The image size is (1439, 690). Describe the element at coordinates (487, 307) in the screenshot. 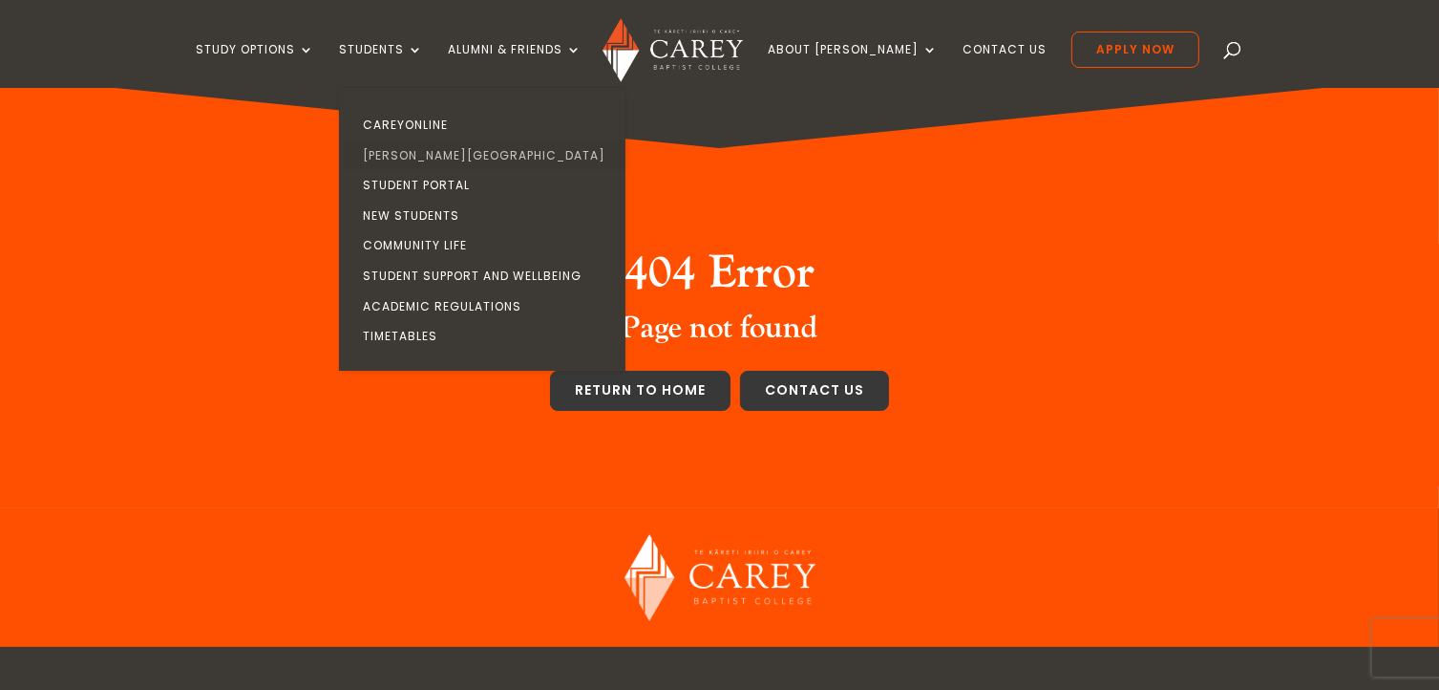

I see `a: Academic Regulations` at that location.